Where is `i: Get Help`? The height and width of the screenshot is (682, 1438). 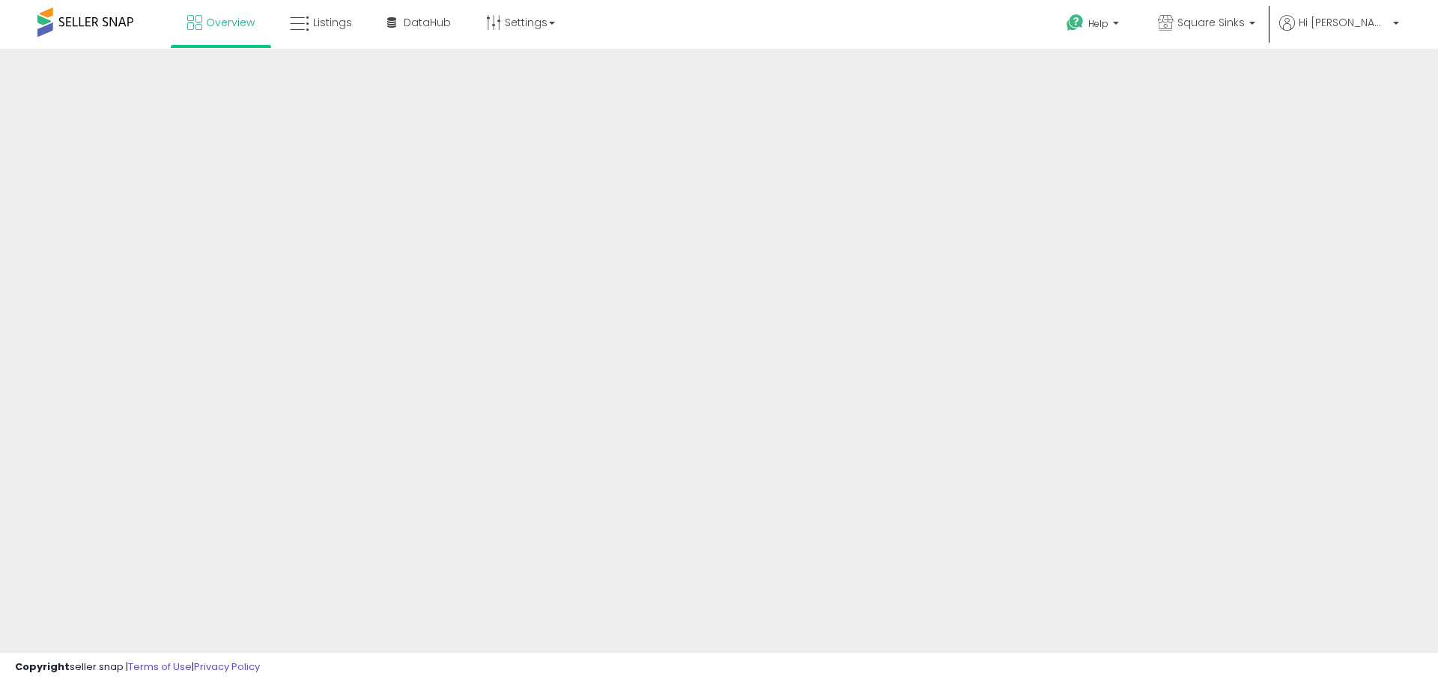
i: Get Help is located at coordinates (1075, 22).